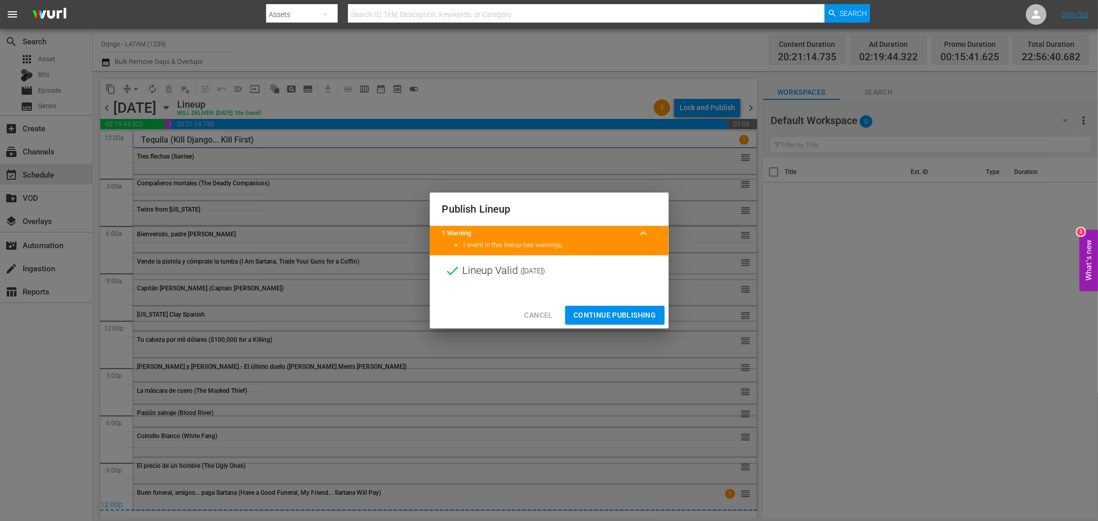  I want to click on span: Continue Publishing, so click(615, 315).